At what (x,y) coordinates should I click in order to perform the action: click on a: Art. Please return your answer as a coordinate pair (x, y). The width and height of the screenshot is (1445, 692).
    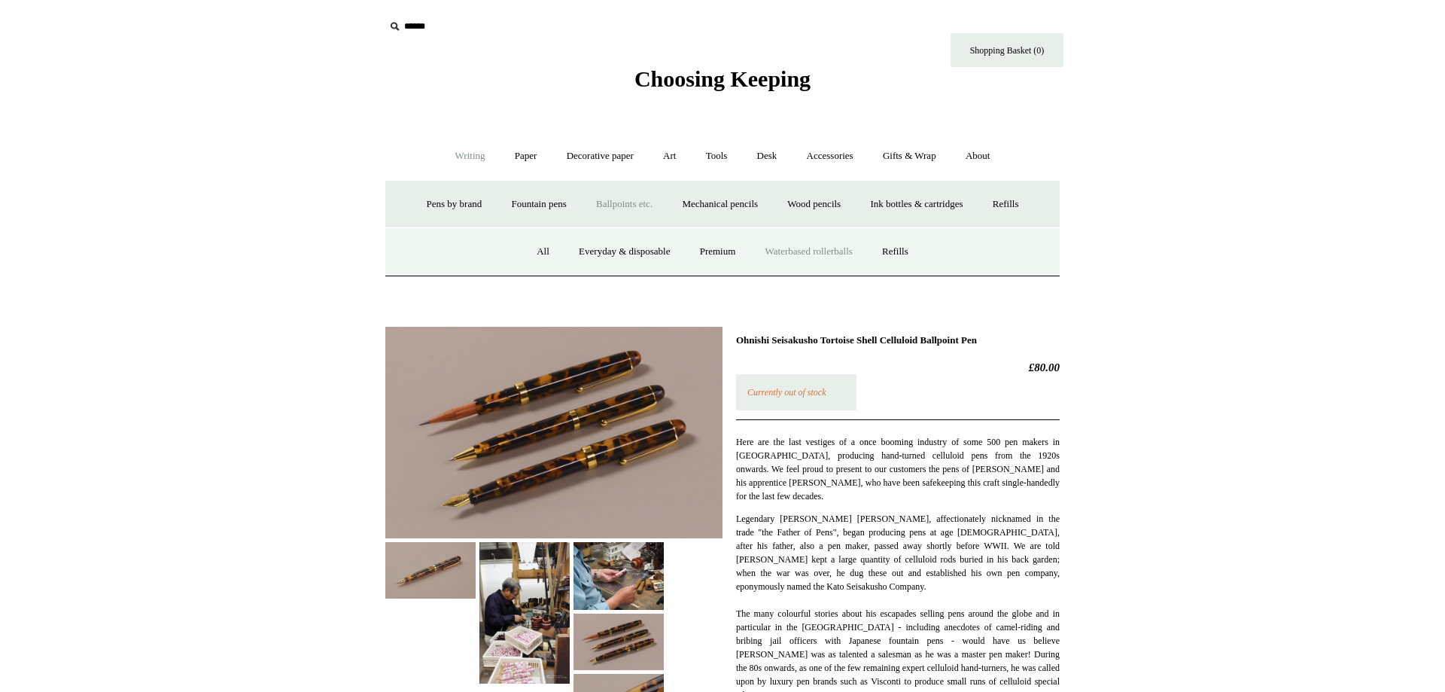
    Looking at the image, I should click on (669, 156).